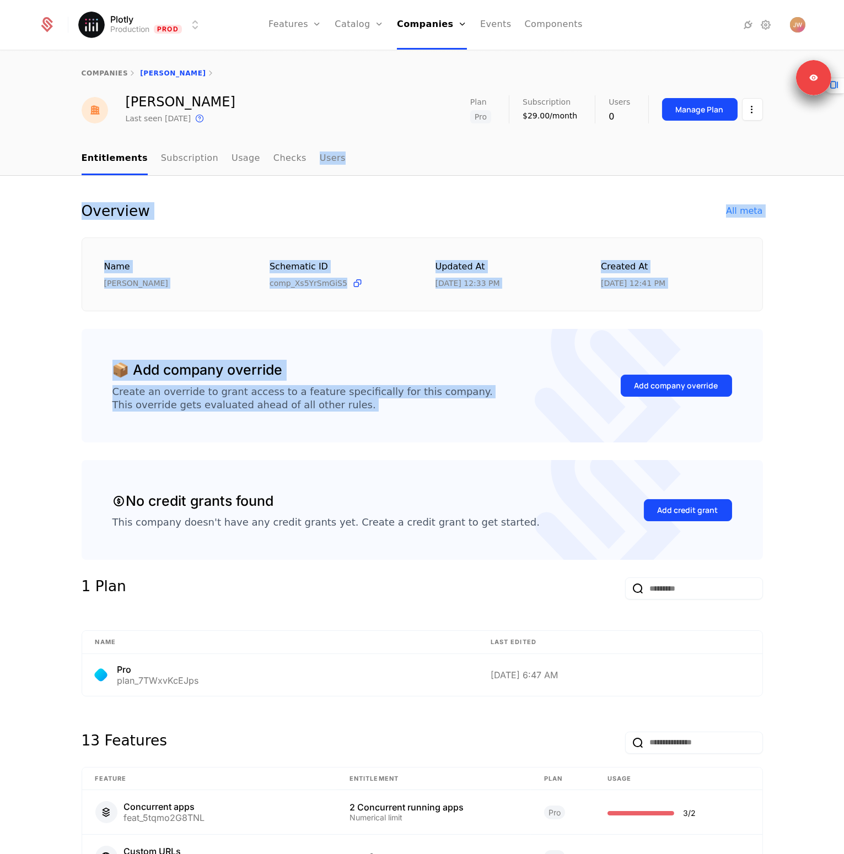 The image size is (844, 854). What do you see at coordinates (115, 159) in the screenshot?
I see `a: Entitlements` at bounding box center [115, 159].